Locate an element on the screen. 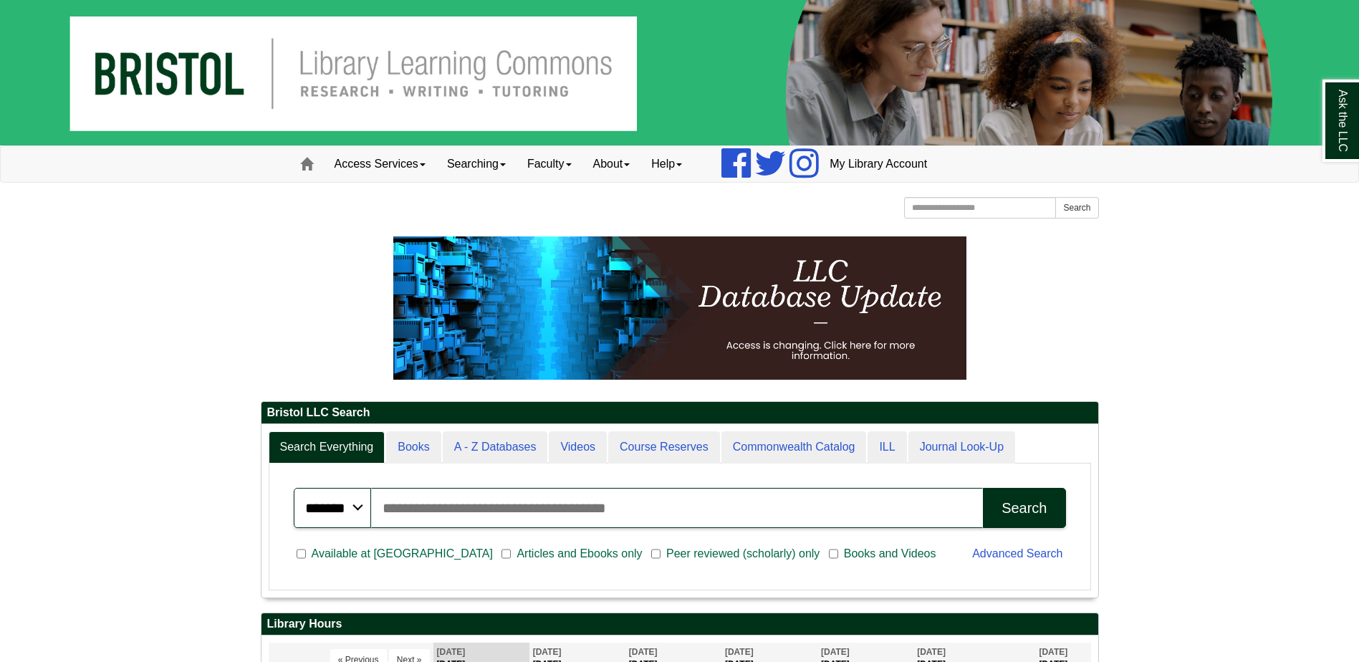  div: Search is located at coordinates (1024, 508).